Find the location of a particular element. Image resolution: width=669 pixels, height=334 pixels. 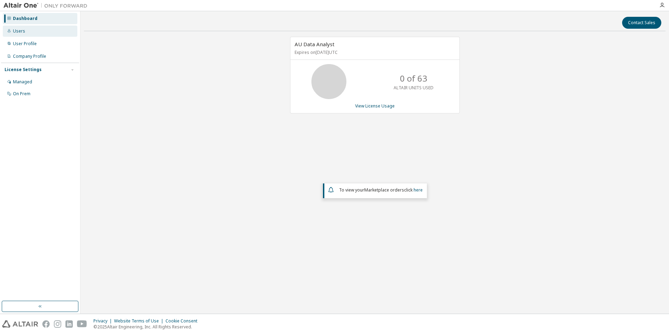

img: instagram.svg is located at coordinates (57, 324).